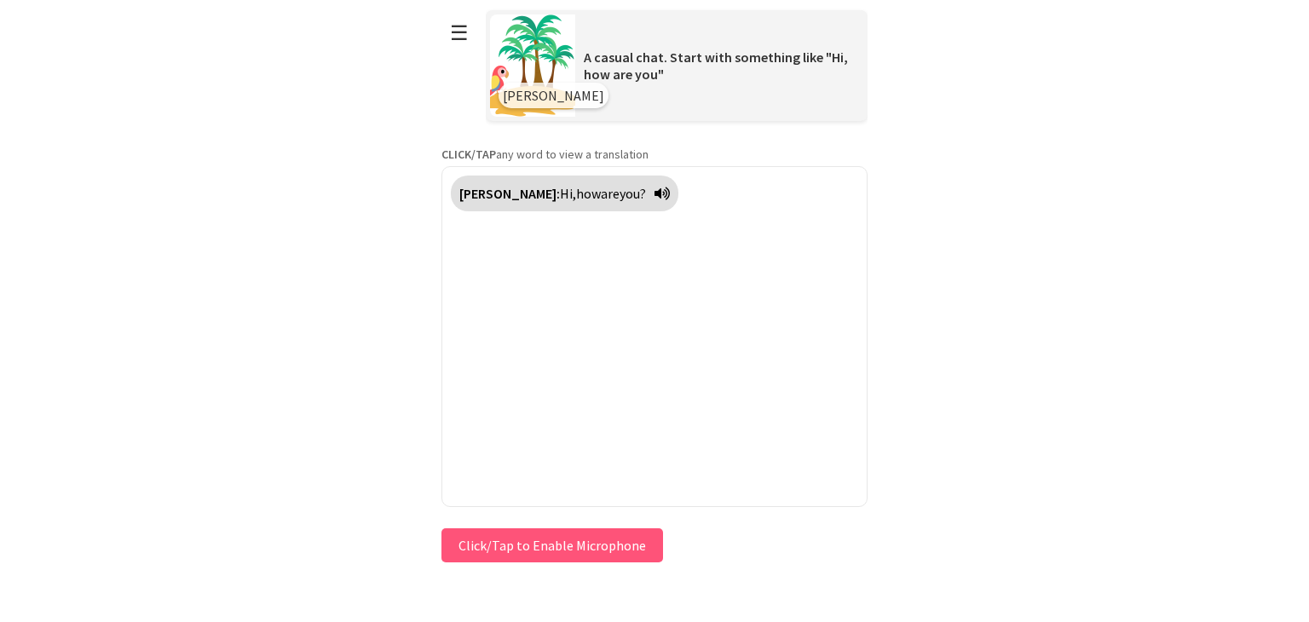 This screenshot has height=622, width=1309. What do you see at coordinates (469, 154) in the screenshot?
I see `strong: CLICK/TAP` at bounding box center [469, 154].